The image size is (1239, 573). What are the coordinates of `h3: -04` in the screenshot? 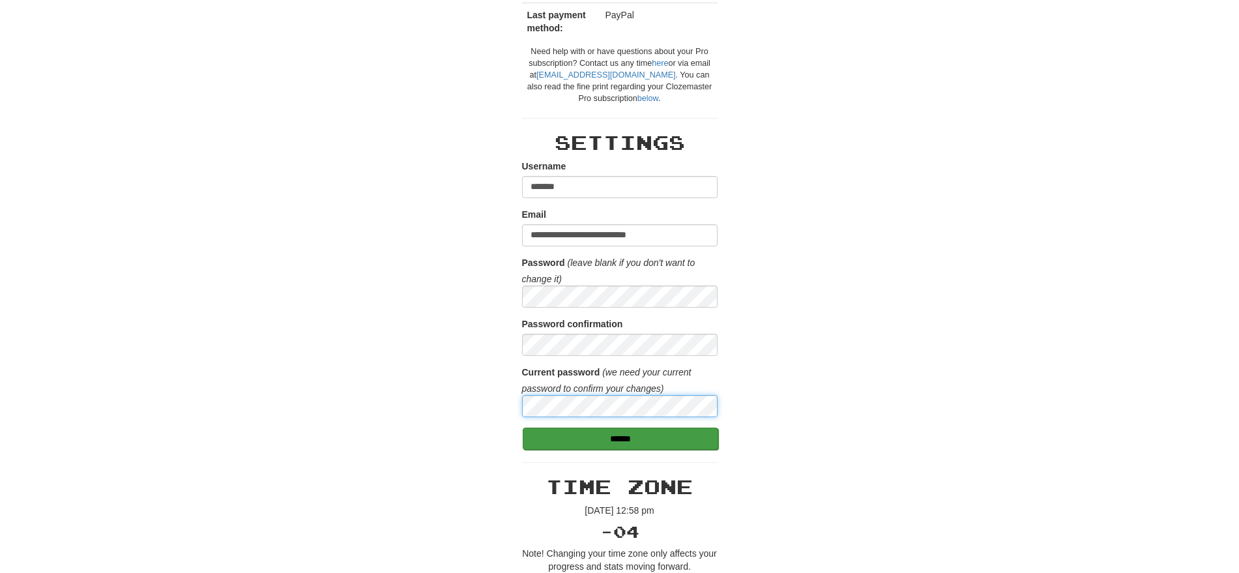 It's located at (620, 532).